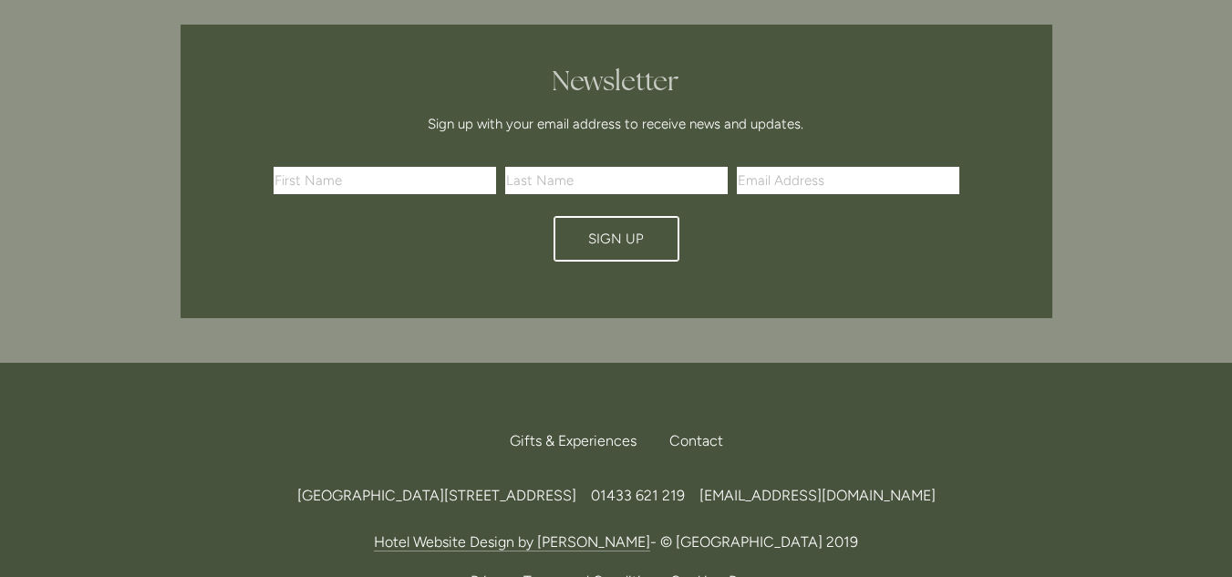 The height and width of the screenshot is (577, 1232). What do you see at coordinates (580, 442) in the screenshot?
I see `a: Gifts & Experiences` at bounding box center [580, 442].